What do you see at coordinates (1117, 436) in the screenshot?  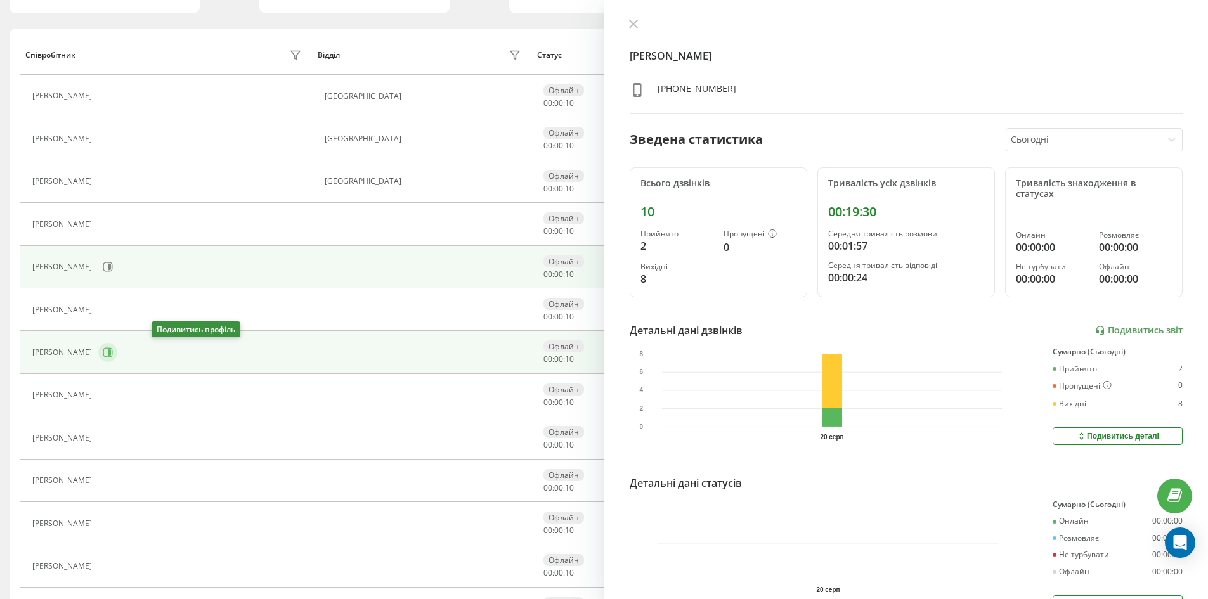 I see `button: Подивитись деталі` at bounding box center [1117, 436].